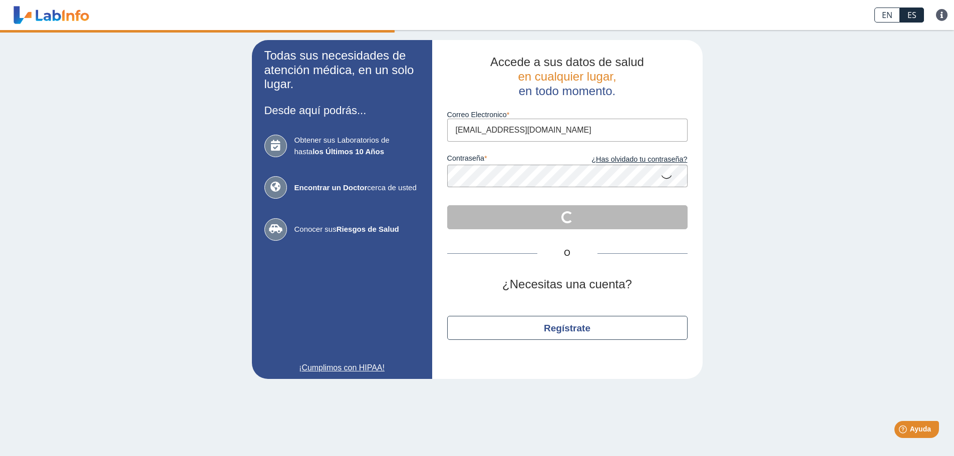  I want to click on b: Encontrar un Doctor, so click(331, 187).